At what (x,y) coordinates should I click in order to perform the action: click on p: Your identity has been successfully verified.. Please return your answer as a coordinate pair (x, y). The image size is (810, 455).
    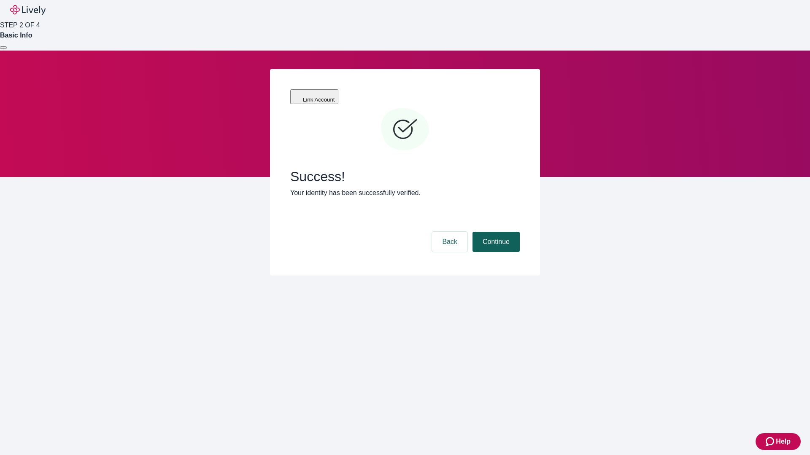
    Looking at the image, I should click on (405, 193).